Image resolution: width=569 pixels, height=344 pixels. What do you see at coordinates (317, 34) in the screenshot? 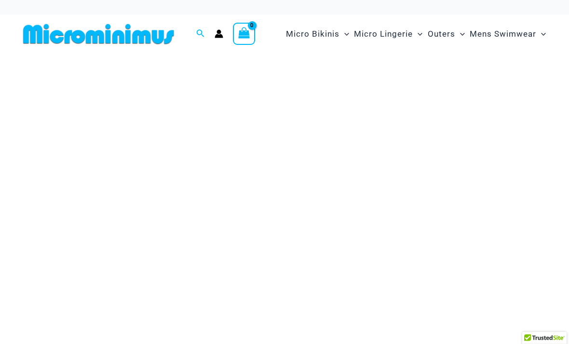
I see `a: Micro BikinisMenu ToggleMenu Toggle` at bounding box center [317, 34].